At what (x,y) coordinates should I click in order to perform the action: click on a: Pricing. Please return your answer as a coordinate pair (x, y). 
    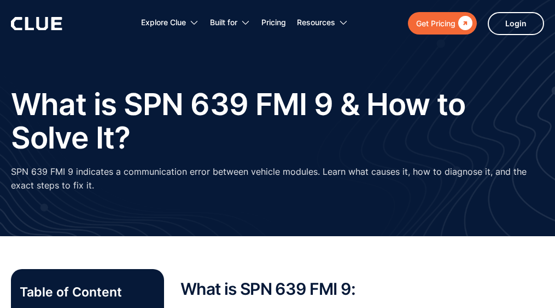
    Looking at the image, I should click on (274, 22).